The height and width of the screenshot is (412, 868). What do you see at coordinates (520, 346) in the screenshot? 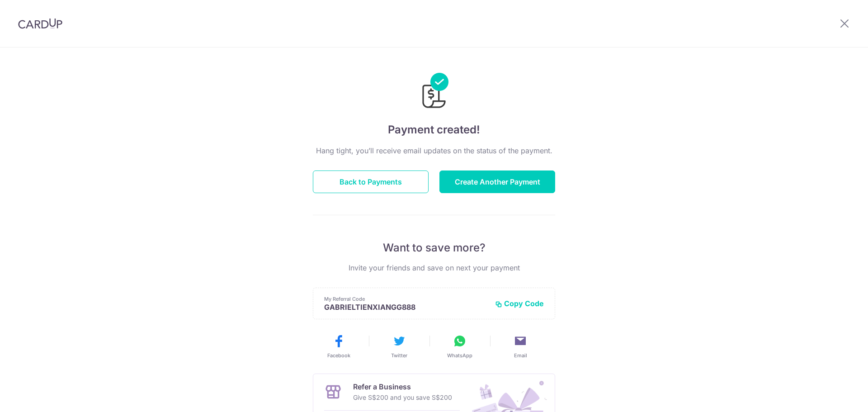
I see `button: Email` at bounding box center [520, 346].